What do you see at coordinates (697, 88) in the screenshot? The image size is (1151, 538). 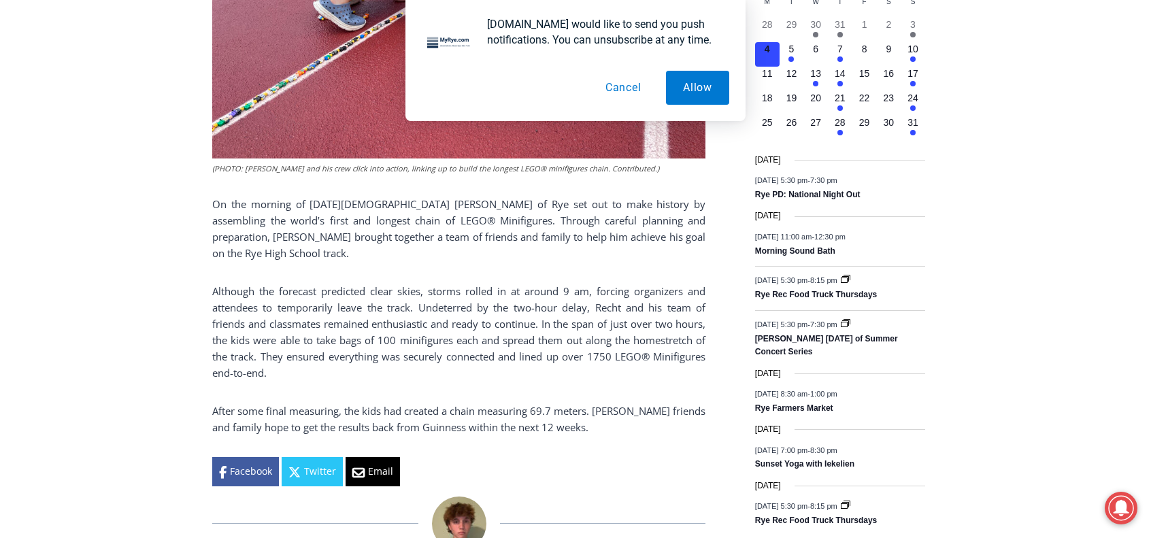 I see `button: Allow` at bounding box center [697, 88].